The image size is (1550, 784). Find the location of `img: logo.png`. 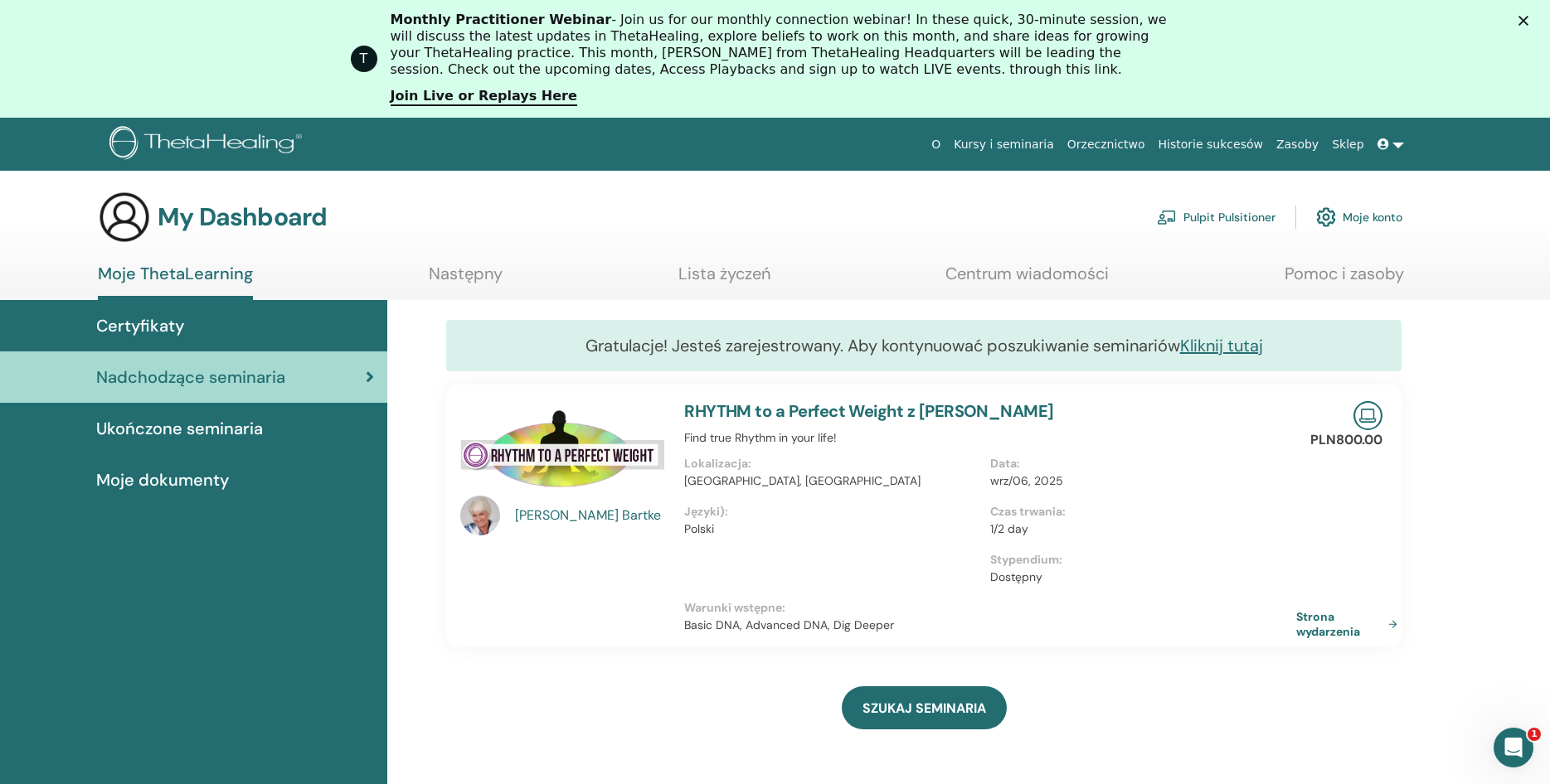

img: logo.png is located at coordinates (208, 145).